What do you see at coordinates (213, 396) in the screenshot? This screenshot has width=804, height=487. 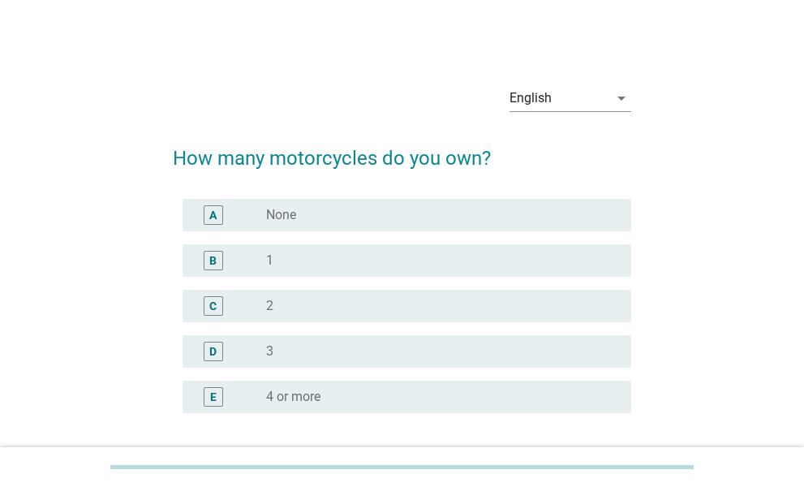 I see `div: E` at bounding box center [213, 396].